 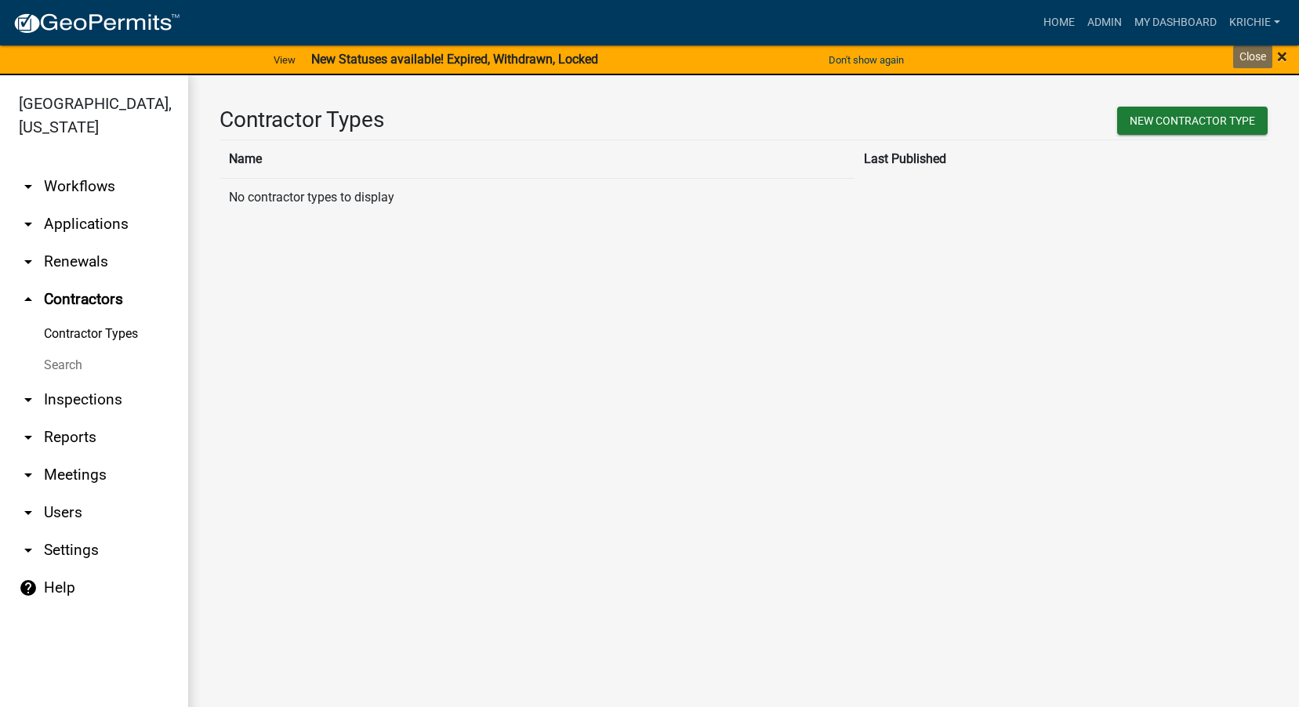 I want to click on button: Close, so click(x=1282, y=56).